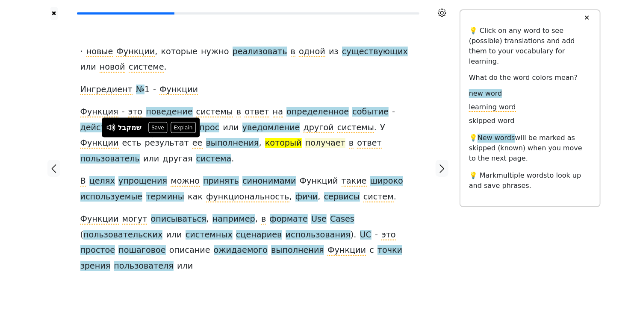 The image size is (637, 316). I want to click on span: принять, so click(221, 181).